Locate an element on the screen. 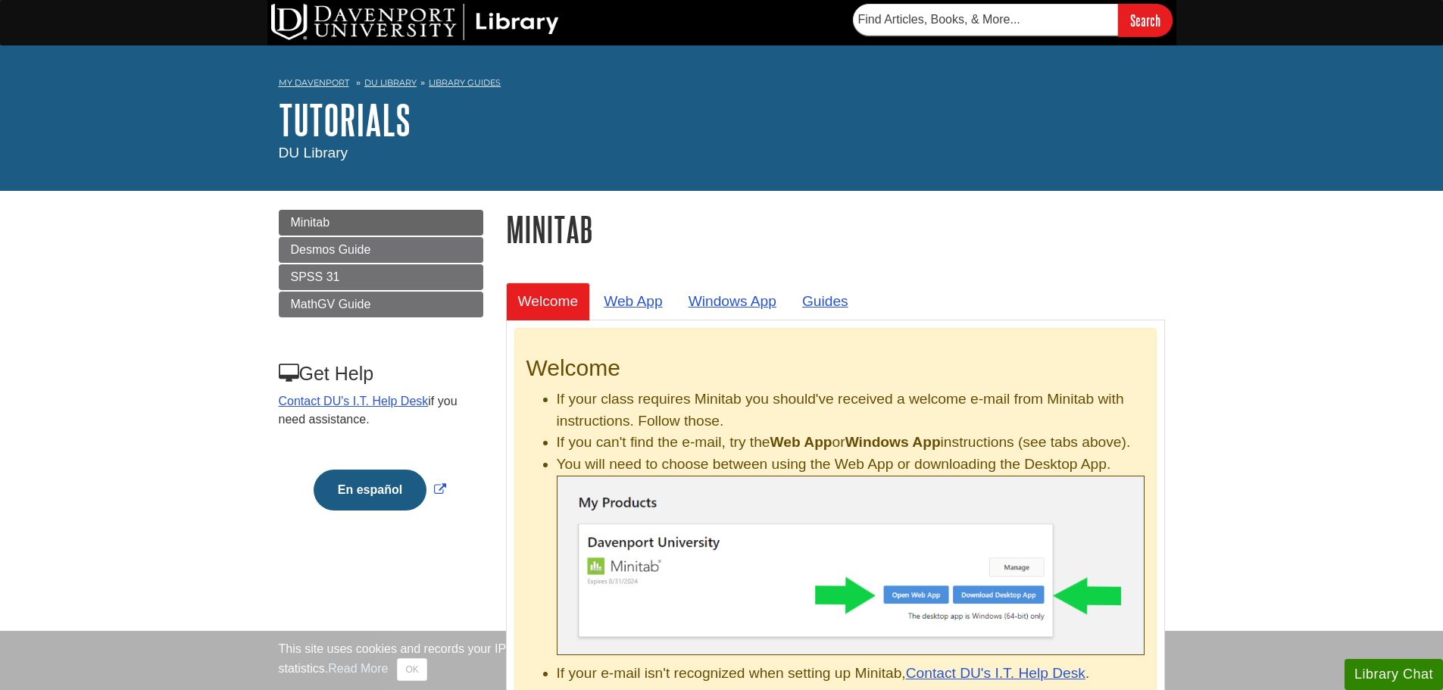 This screenshot has height=690, width=1443. b: Windows App is located at coordinates (893, 442).